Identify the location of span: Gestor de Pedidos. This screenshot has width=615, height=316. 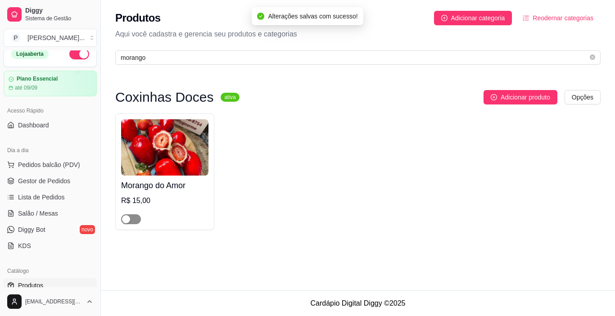
(44, 181).